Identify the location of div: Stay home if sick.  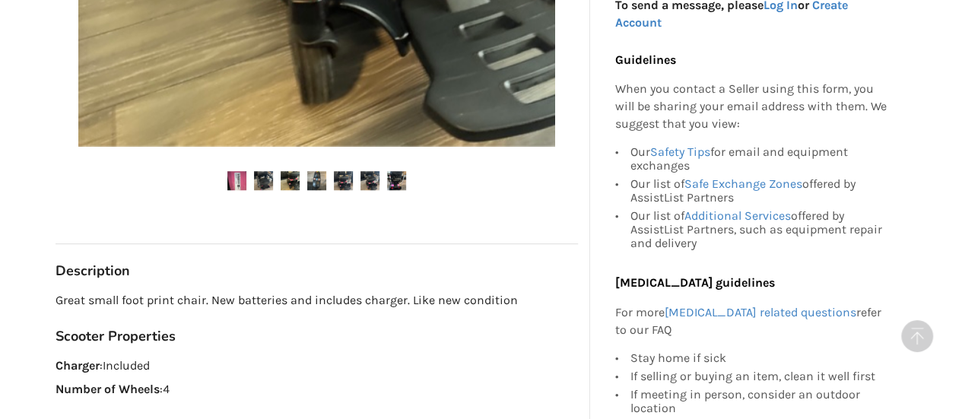
(758, 358).